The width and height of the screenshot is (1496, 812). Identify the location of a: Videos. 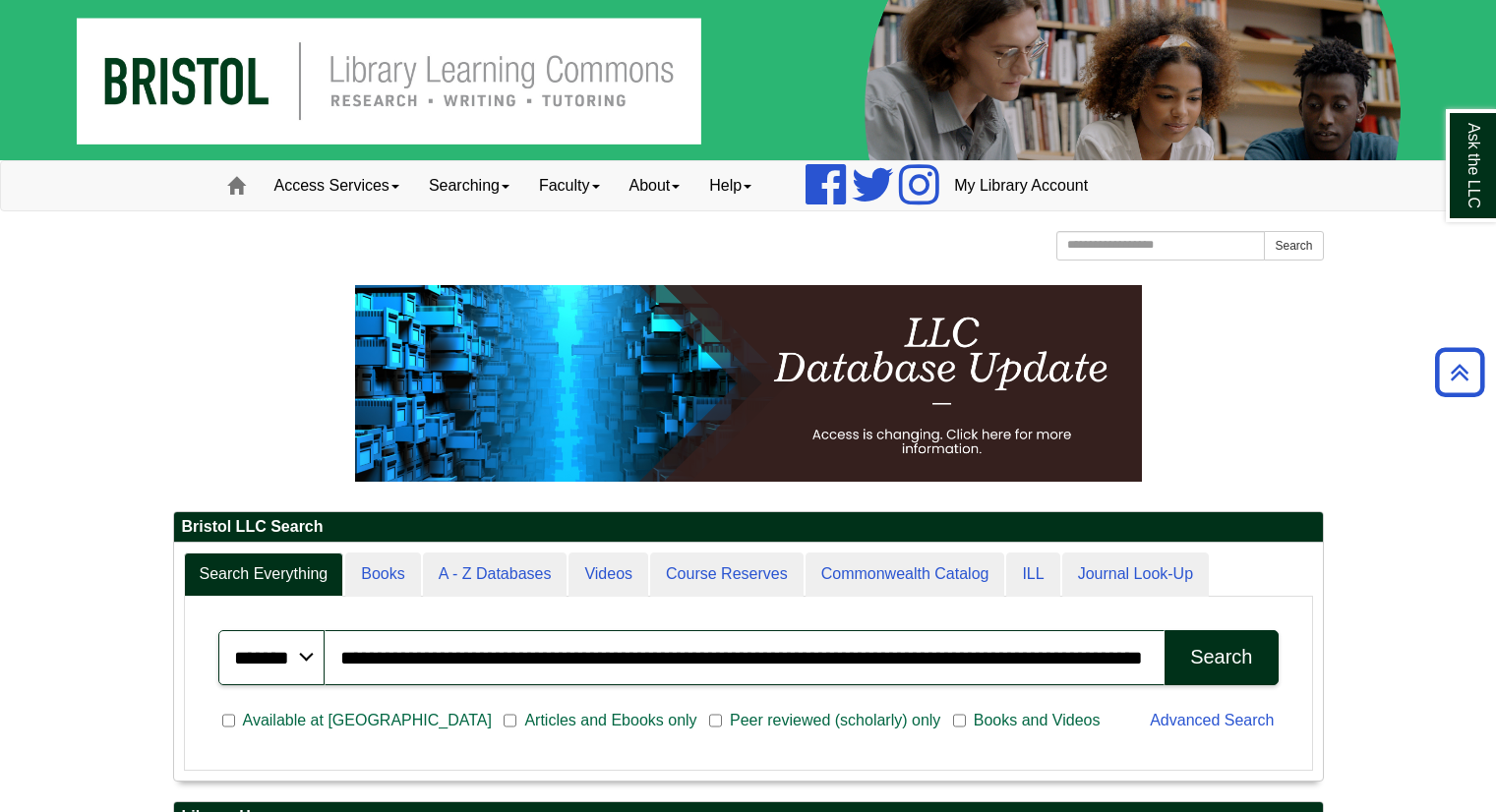
(608, 574).